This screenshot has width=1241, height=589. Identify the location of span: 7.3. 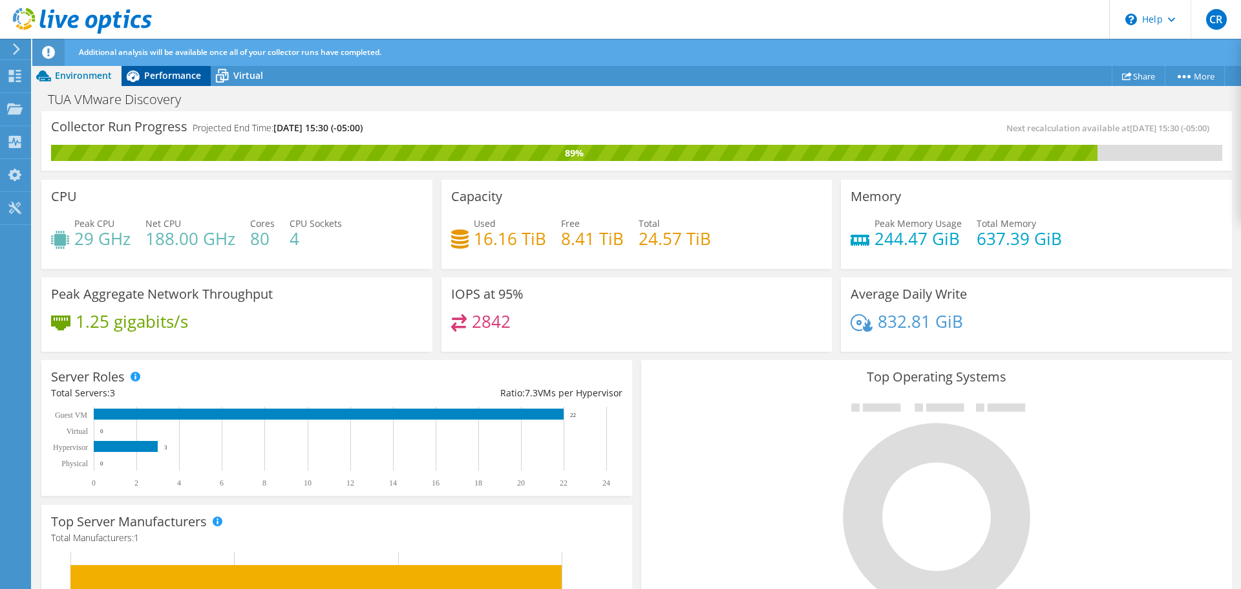
(531, 392).